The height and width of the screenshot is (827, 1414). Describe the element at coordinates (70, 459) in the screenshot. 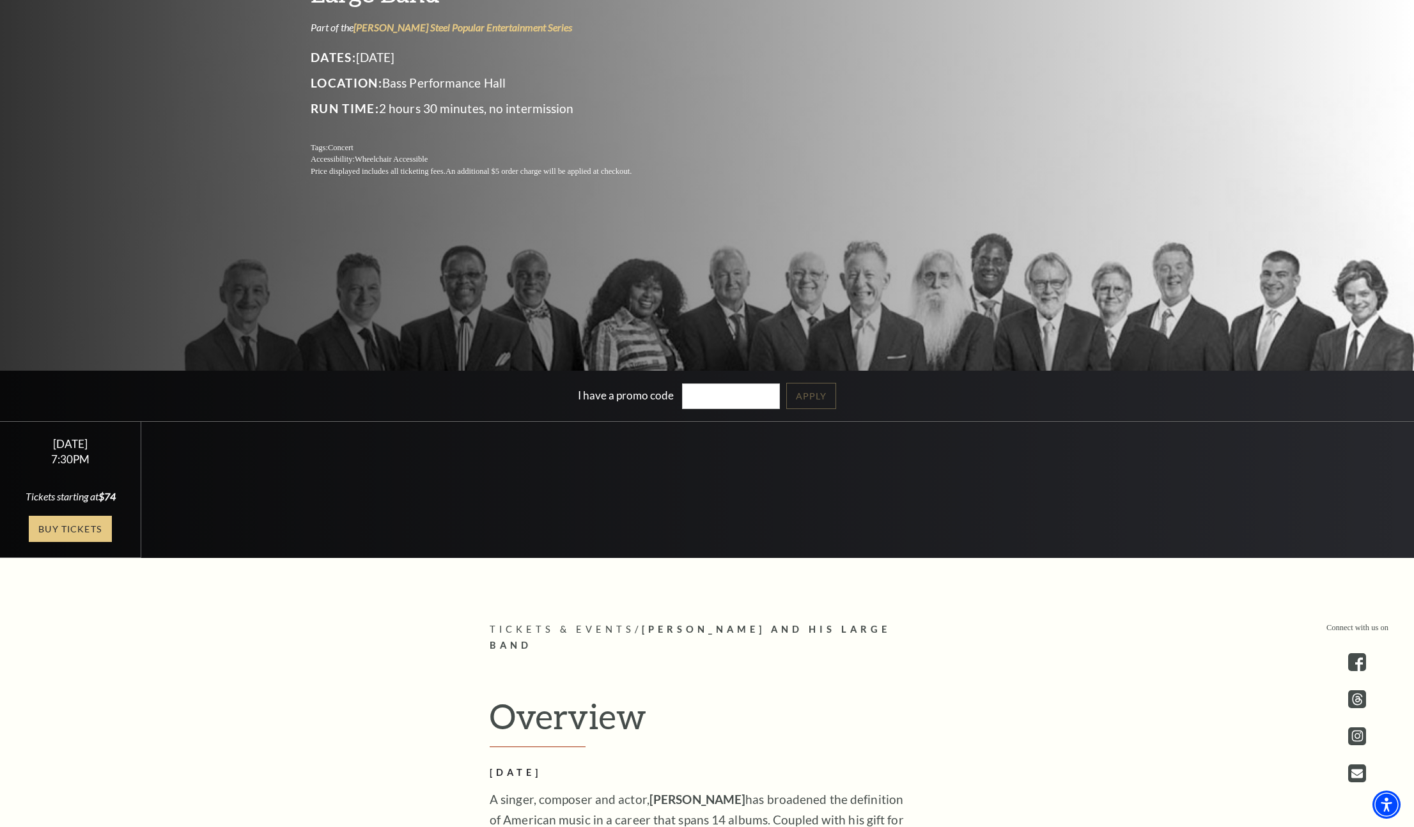

I see `div: 7:30PM` at that location.